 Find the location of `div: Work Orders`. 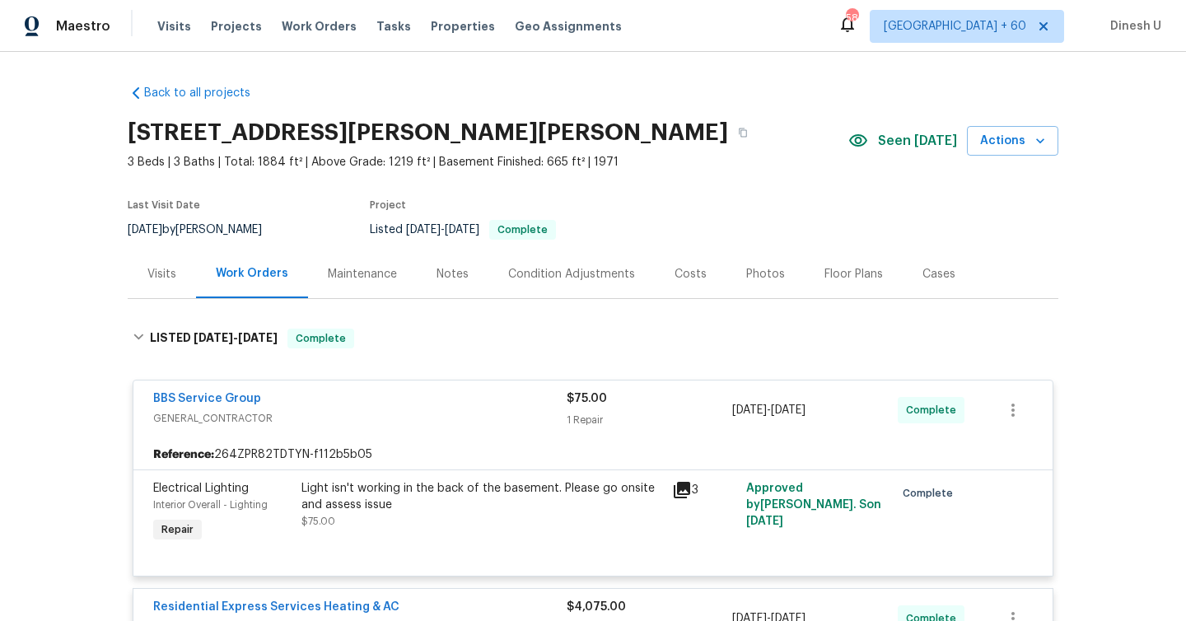

div: Work Orders is located at coordinates (252, 274).